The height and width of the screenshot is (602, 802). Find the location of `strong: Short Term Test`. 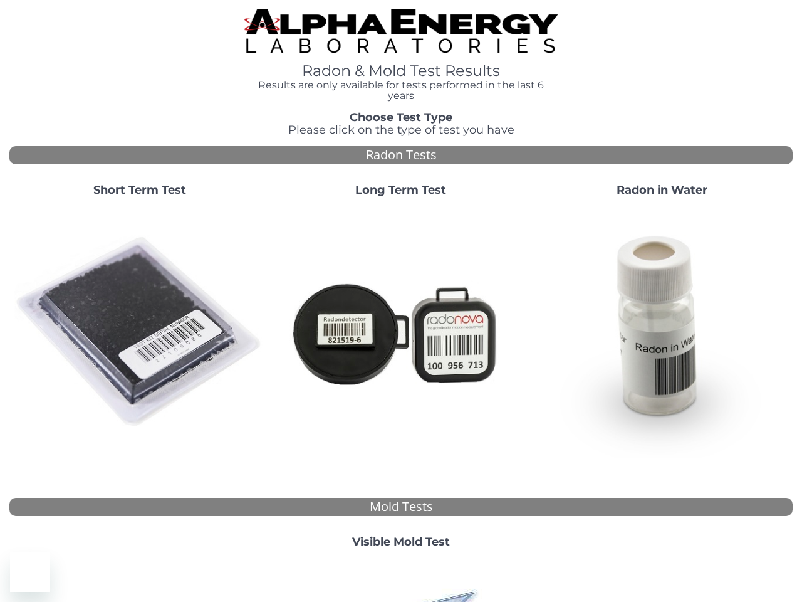

strong: Short Term Test is located at coordinates (140, 190).